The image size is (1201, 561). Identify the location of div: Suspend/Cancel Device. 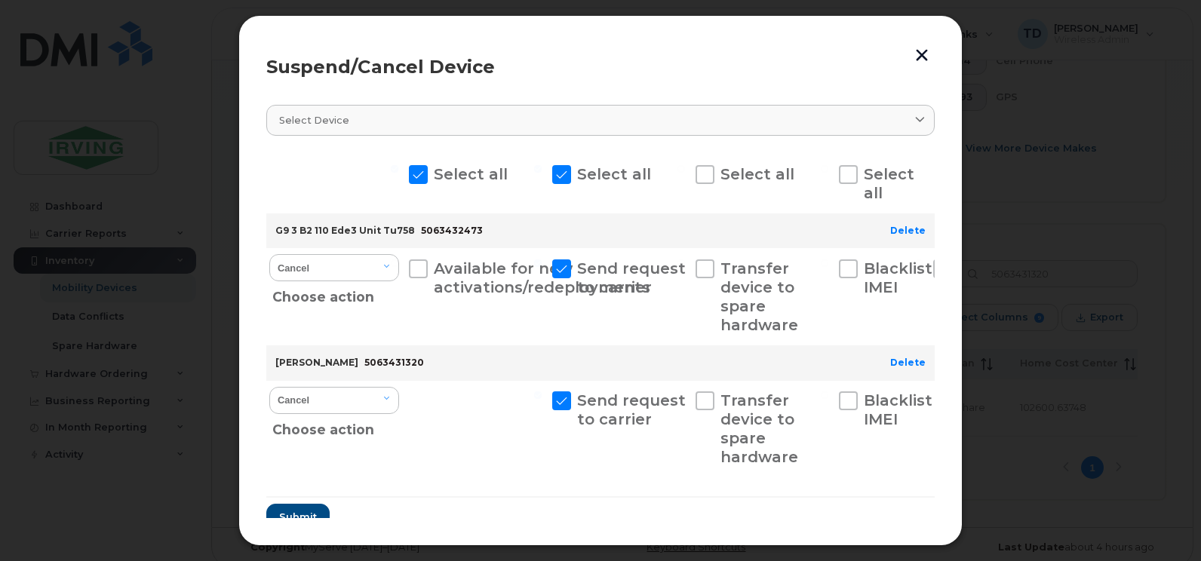
(600, 67).